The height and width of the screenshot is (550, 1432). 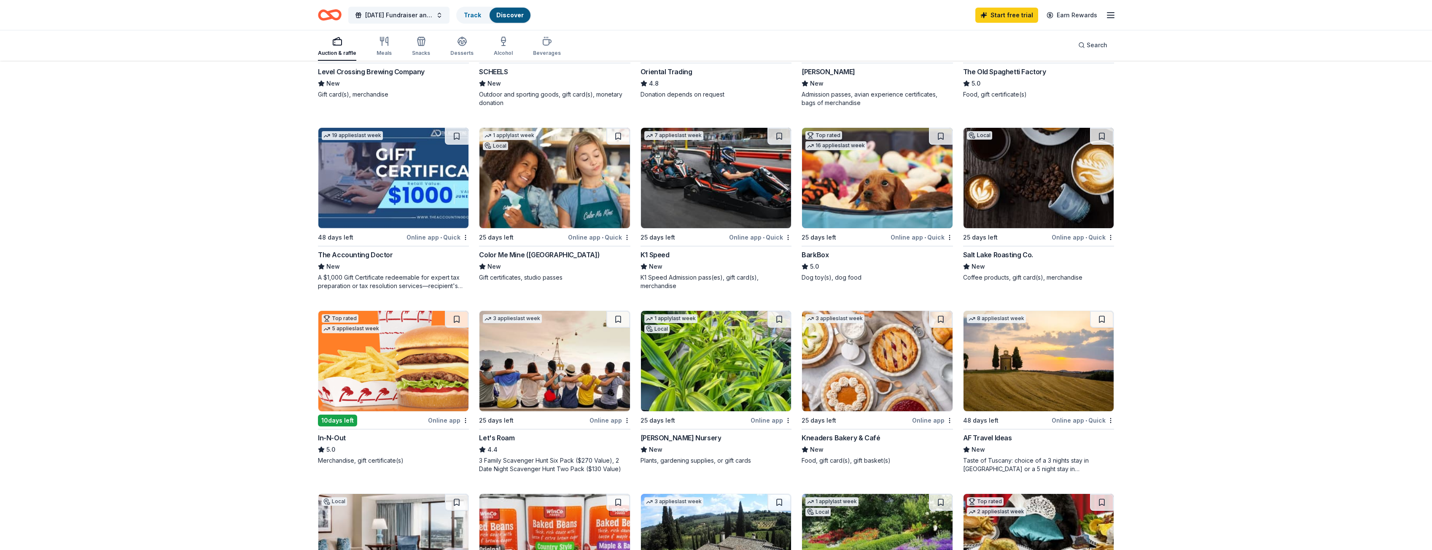 What do you see at coordinates (841, 438) in the screenshot?
I see `div: Kneaders Bakery & Café` at bounding box center [841, 438].